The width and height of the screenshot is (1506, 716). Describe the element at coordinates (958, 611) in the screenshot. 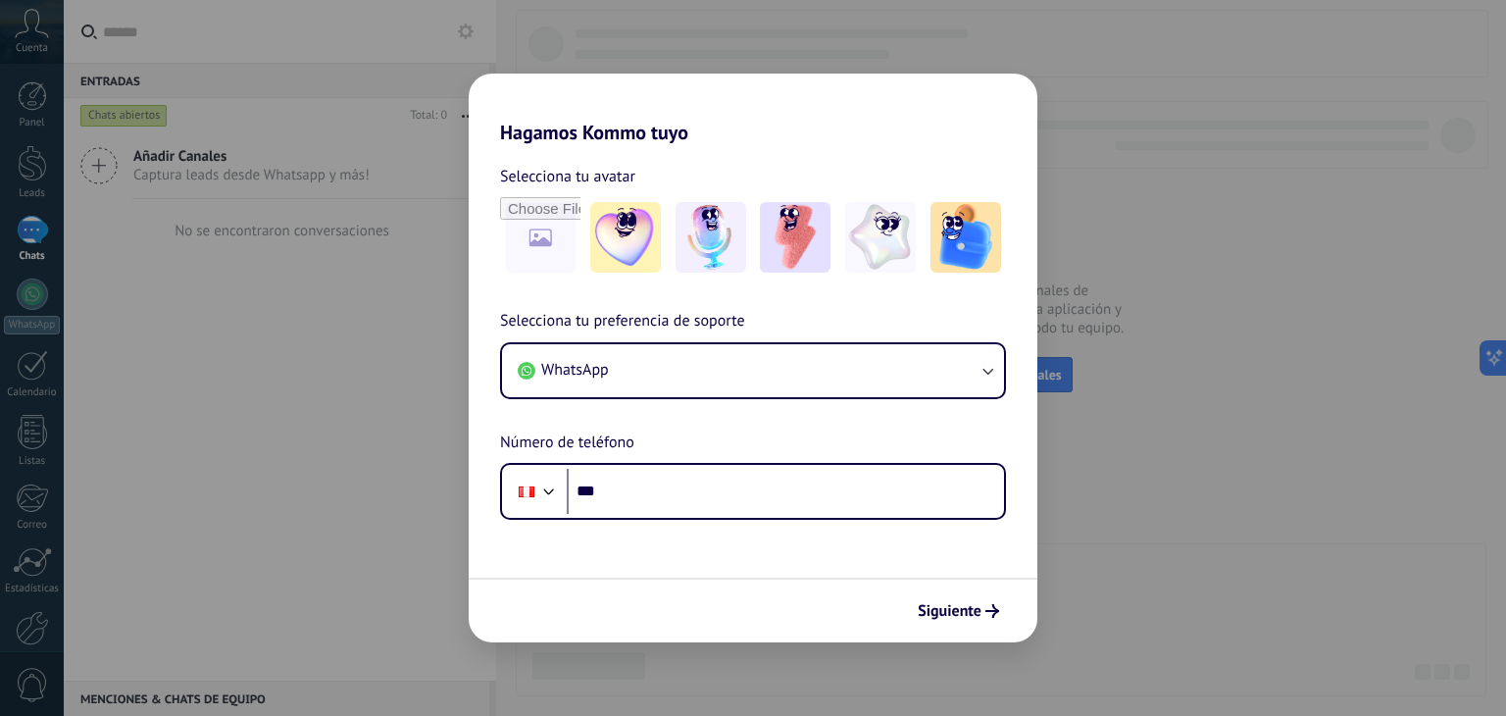

I see `button: Siguiente` at that location.